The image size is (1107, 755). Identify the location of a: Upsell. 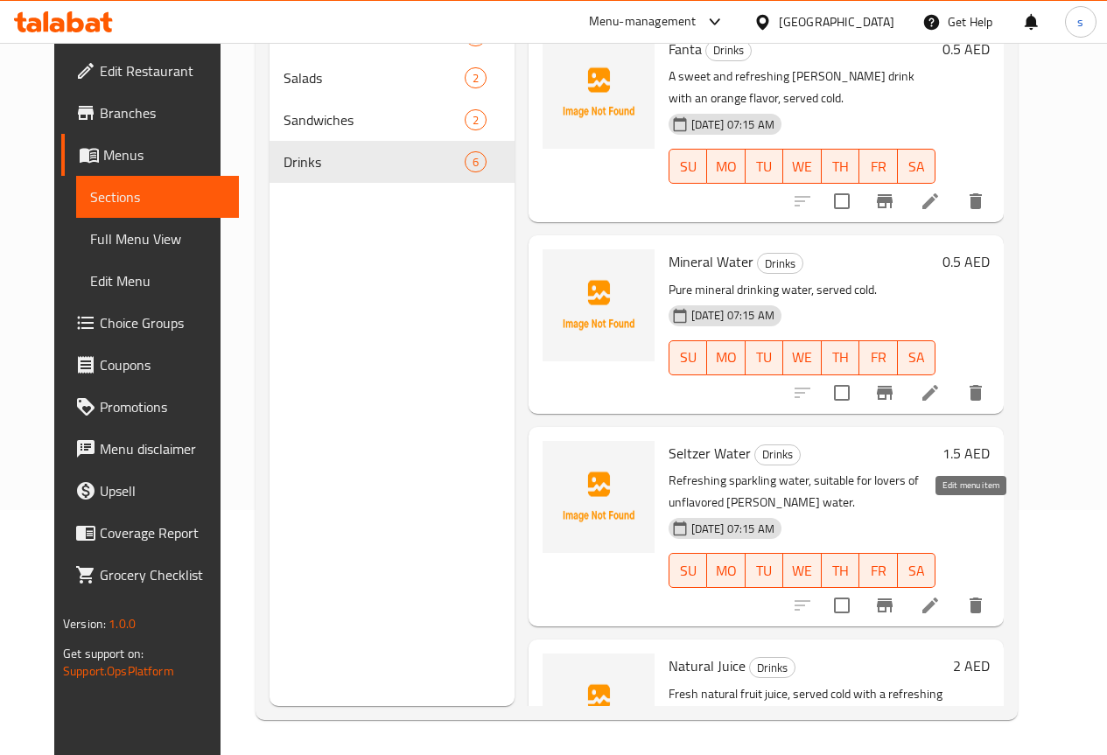
(150, 491).